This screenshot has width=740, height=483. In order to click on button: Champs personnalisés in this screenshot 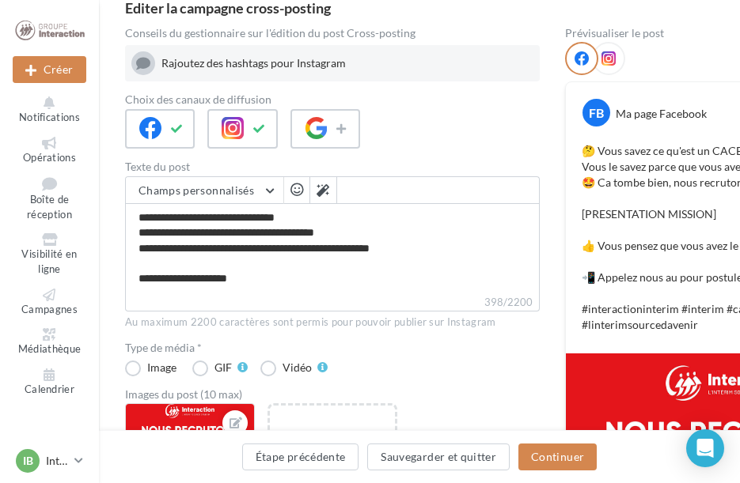, I will do `click(204, 191)`.